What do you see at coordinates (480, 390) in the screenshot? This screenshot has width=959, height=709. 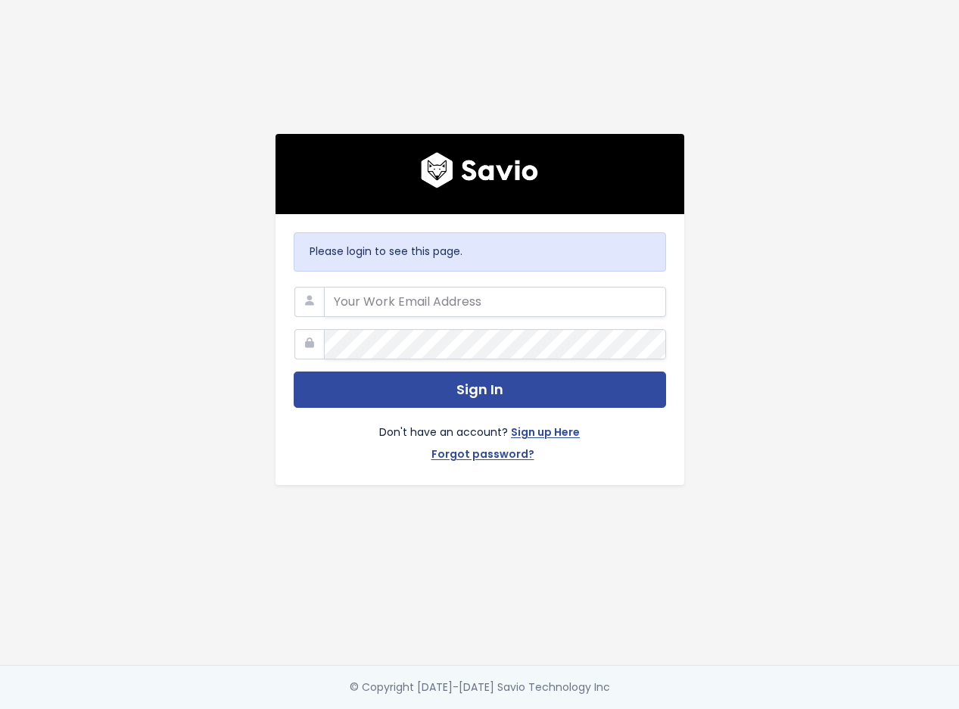 I see `button: Sign In` at bounding box center [480, 390].